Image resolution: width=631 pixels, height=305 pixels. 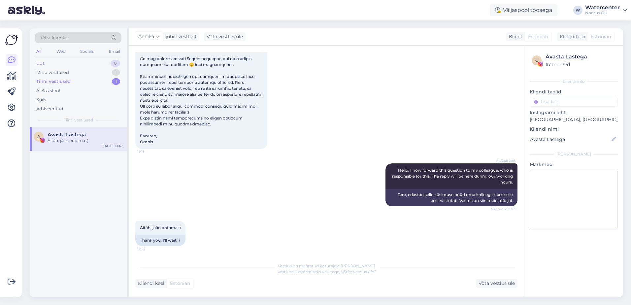 I want to click on a: WatercenterNoorus OÜ, so click(x=606, y=10).